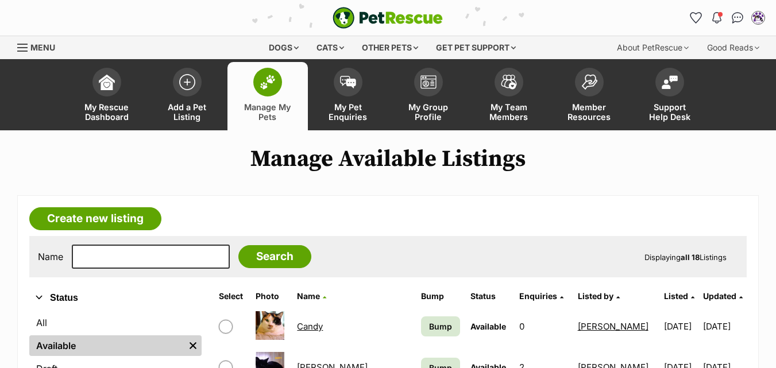  Describe the element at coordinates (193, 346) in the screenshot. I see `a: Remove filter` at that location.